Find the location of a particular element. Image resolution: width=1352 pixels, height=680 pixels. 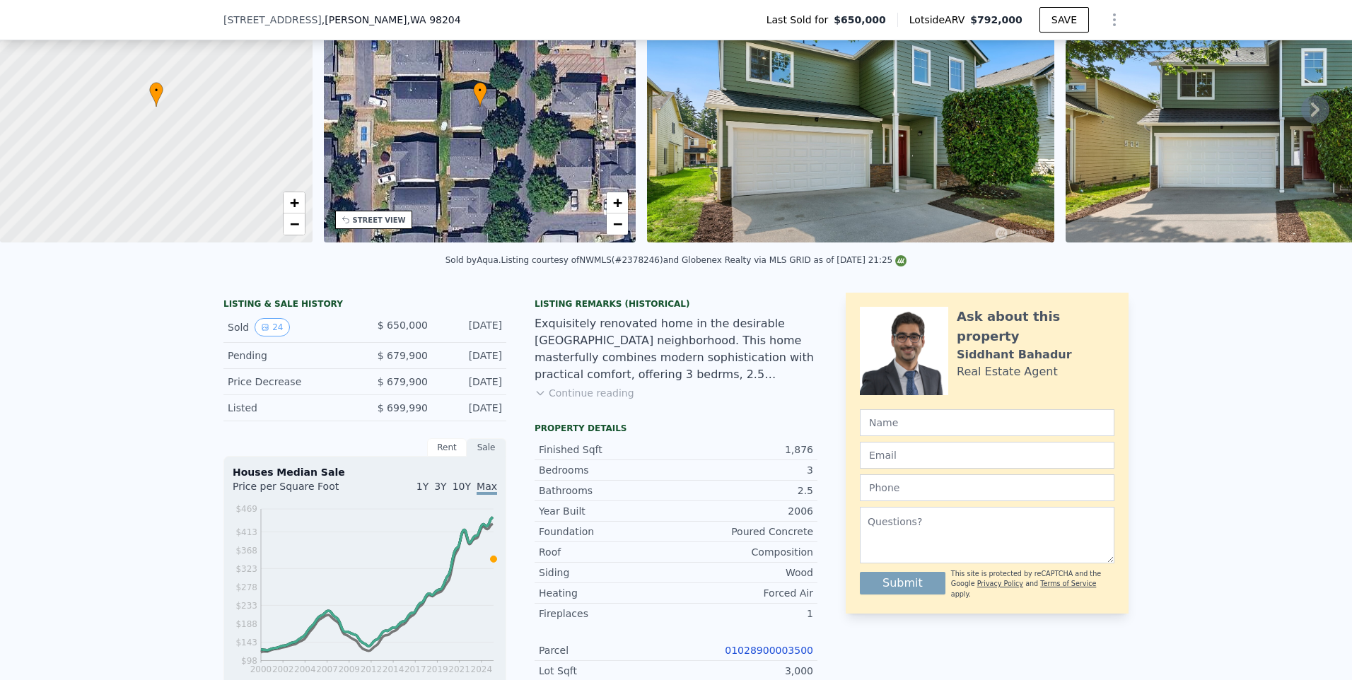

span: 10Y is located at coordinates (462, 486).